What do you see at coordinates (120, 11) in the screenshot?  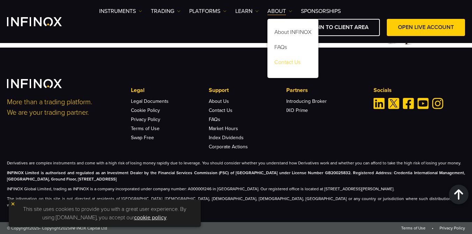 I see `a: Instruments` at bounding box center [120, 11].